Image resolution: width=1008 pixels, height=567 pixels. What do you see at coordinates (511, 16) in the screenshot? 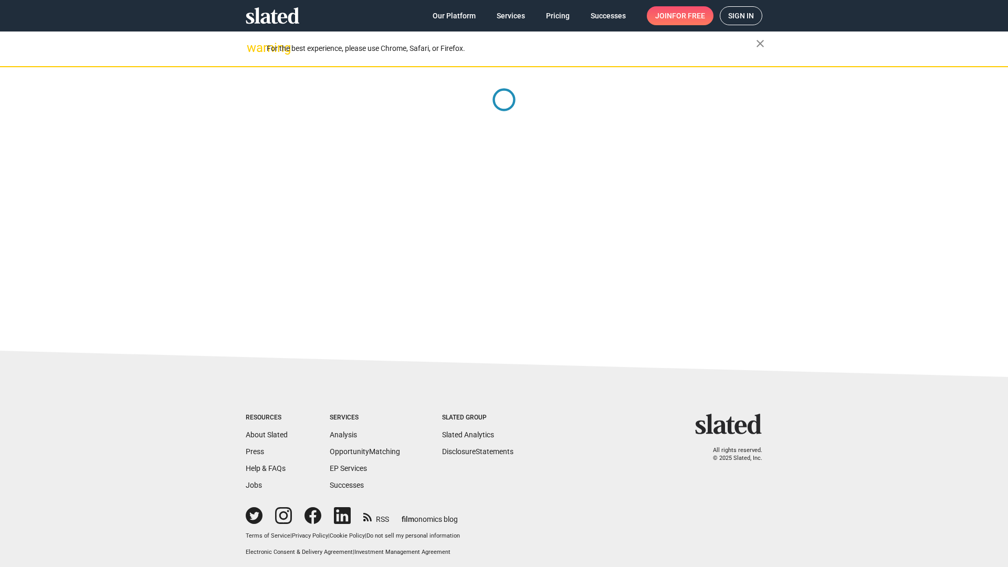
I see `a: Services` at bounding box center [511, 16].